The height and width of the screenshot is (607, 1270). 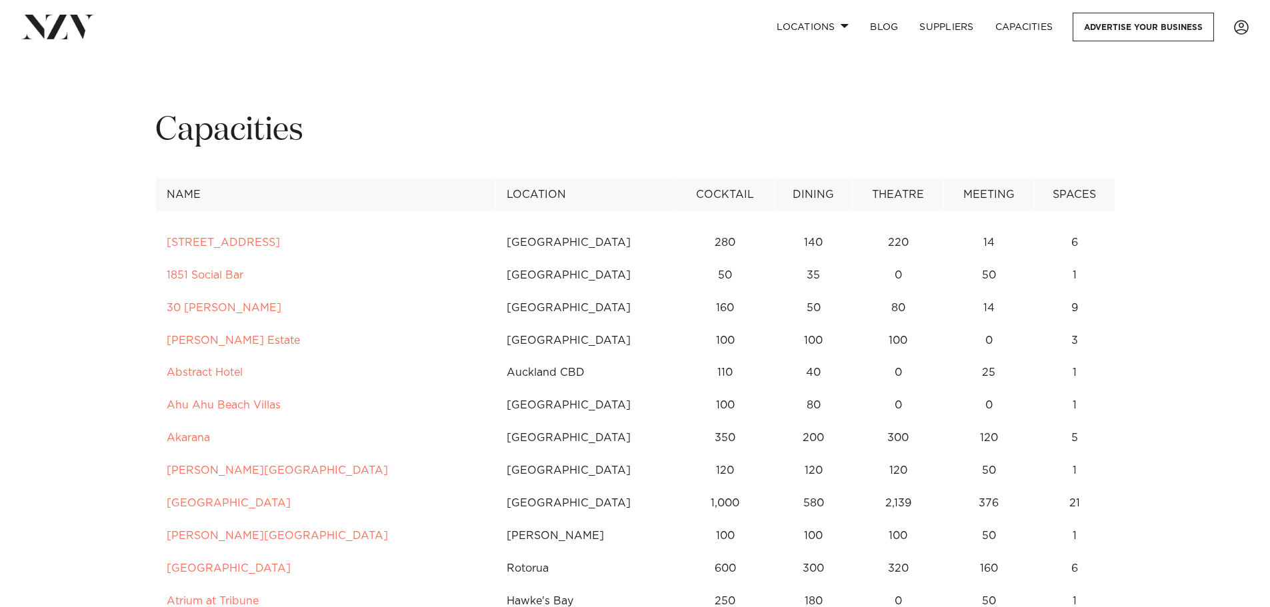 I want to click on td: Rotorua, so click(x=585, y=569).